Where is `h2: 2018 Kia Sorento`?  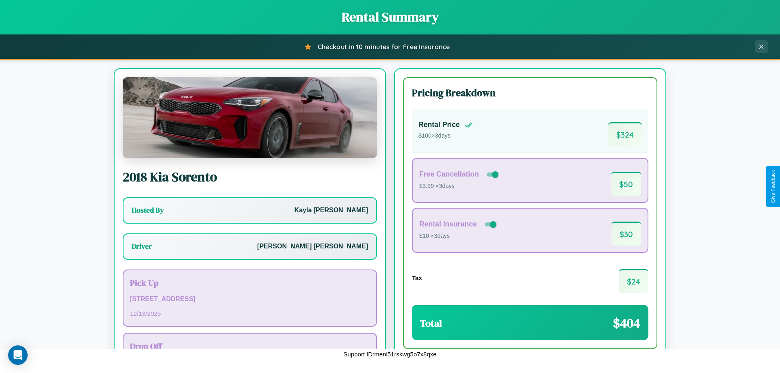
h2: 2018 Kia Sorento is located at coordinates (250, 177).